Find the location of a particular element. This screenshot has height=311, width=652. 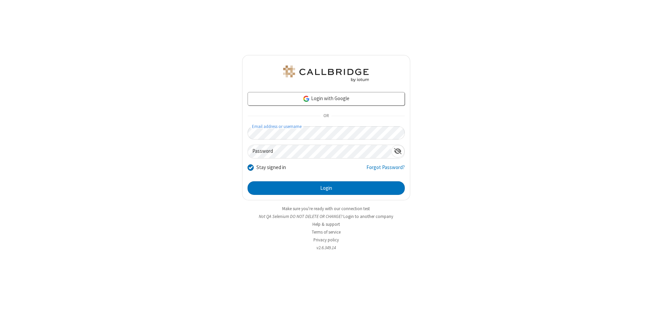

img: QA Selenium DO NOT DELETE OR CHANGE is located at coordinates (326, 74).